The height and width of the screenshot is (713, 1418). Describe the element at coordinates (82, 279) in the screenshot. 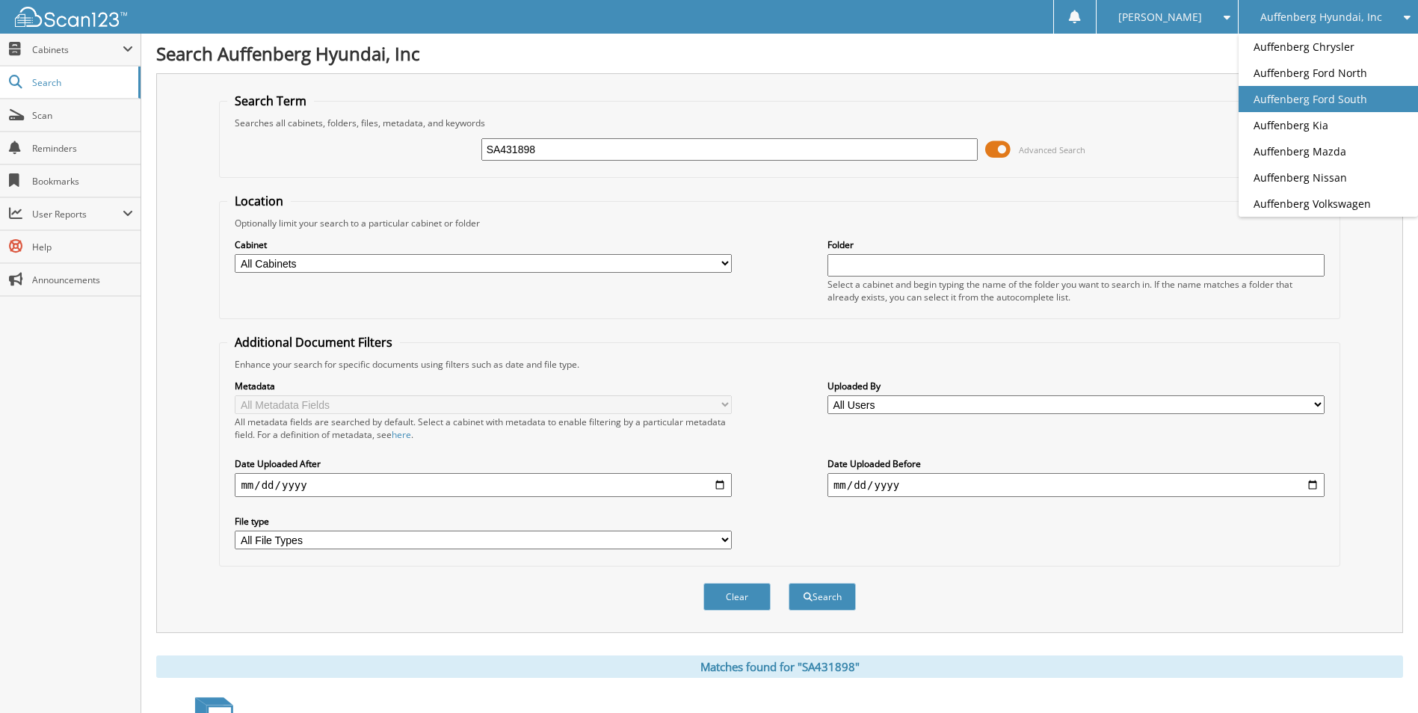

I see `span: Announcements` at that location.